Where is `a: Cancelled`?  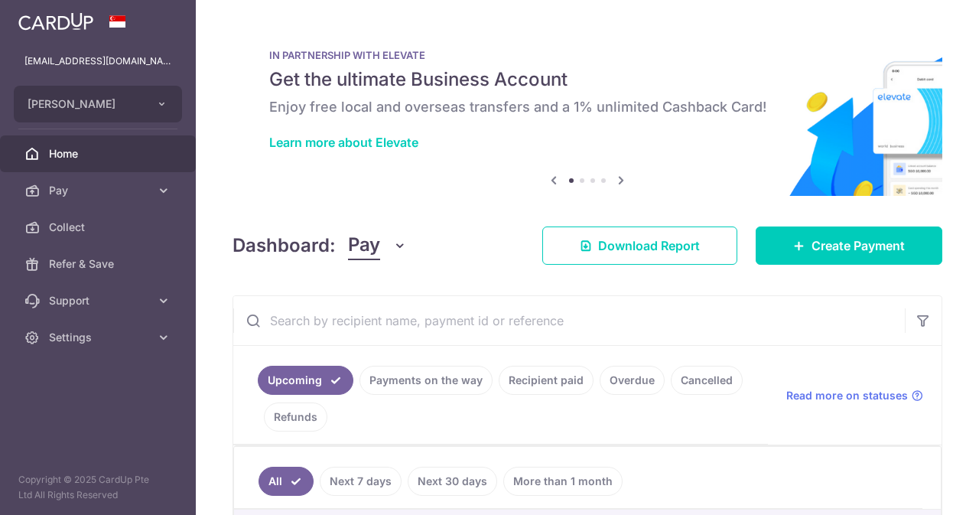
a: Cancelled is located at coordinates (707, 380).